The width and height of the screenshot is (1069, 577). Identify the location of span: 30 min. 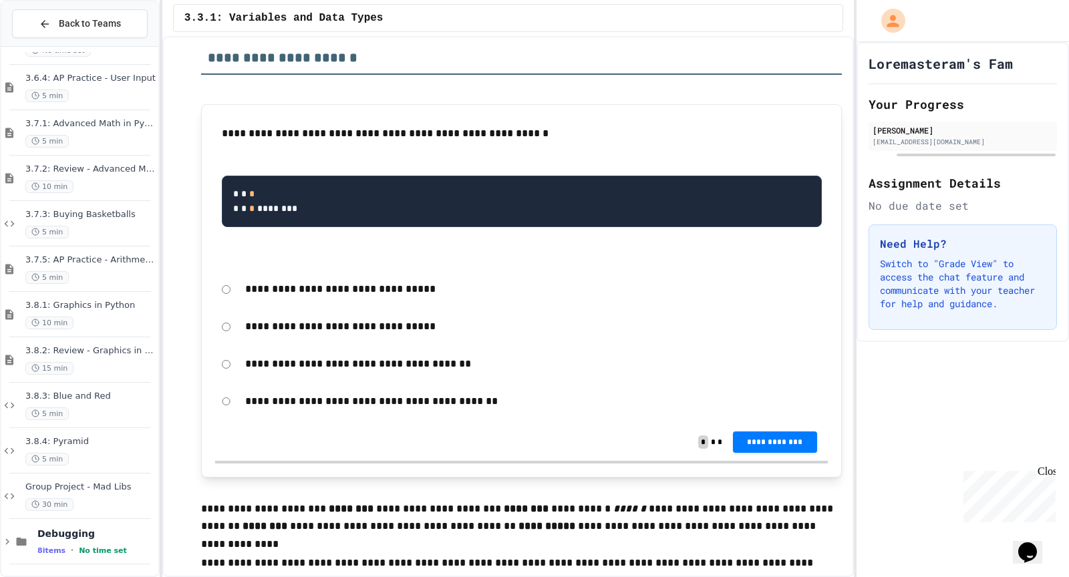
(49, 504).